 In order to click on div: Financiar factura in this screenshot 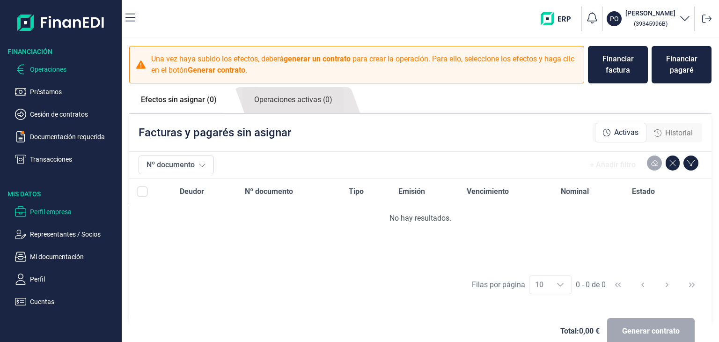, I will do `click(618, 65)`.